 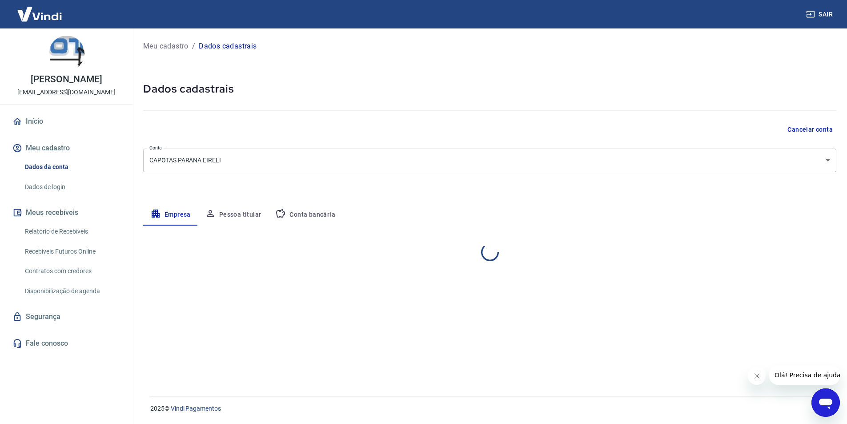 What do you see at coordinates (228, 46) in the screenshot?
I see `p: Dados cadastrais` at bounding box center [228, 46].